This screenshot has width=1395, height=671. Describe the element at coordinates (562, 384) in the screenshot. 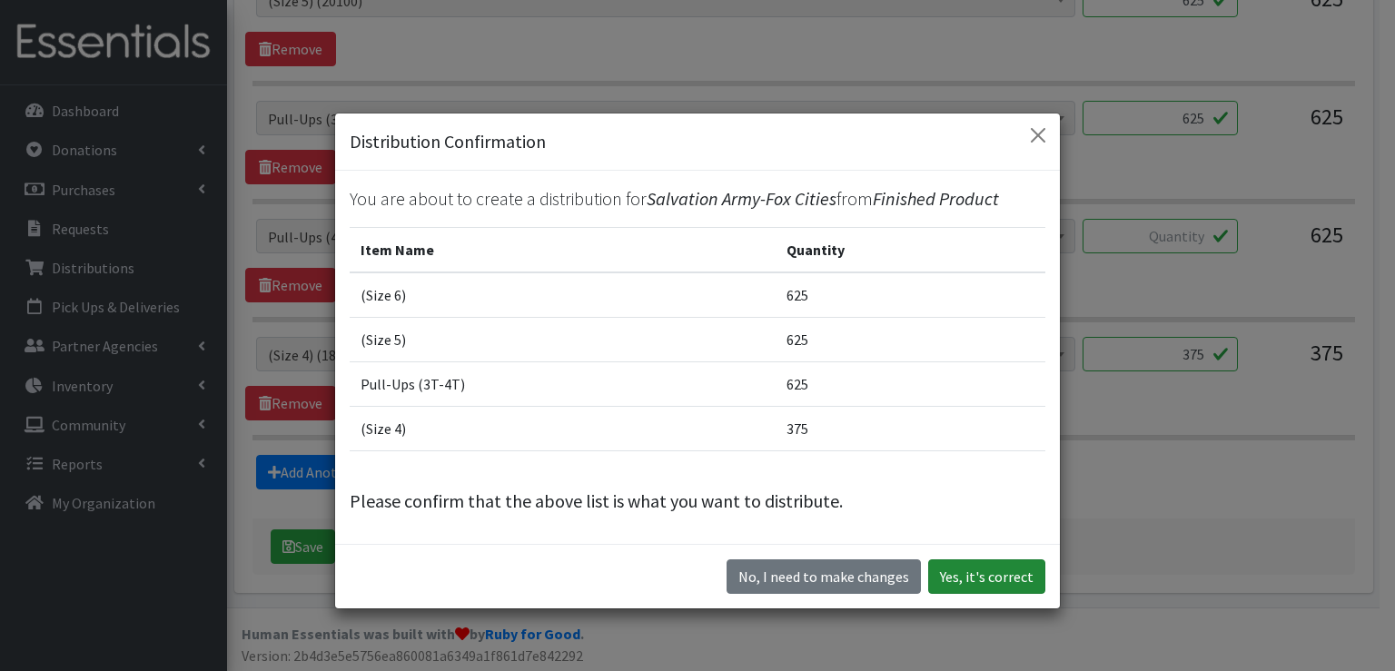

I see `td: Pull-Ups (3T-4T)` at that location.